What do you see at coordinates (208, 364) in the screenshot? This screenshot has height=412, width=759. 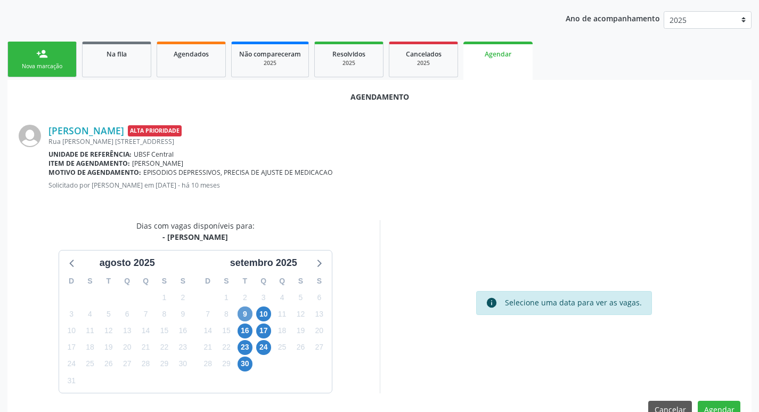 I see `span: domingo, 28 de setembro de 2025` at bounding box center [208, 364].